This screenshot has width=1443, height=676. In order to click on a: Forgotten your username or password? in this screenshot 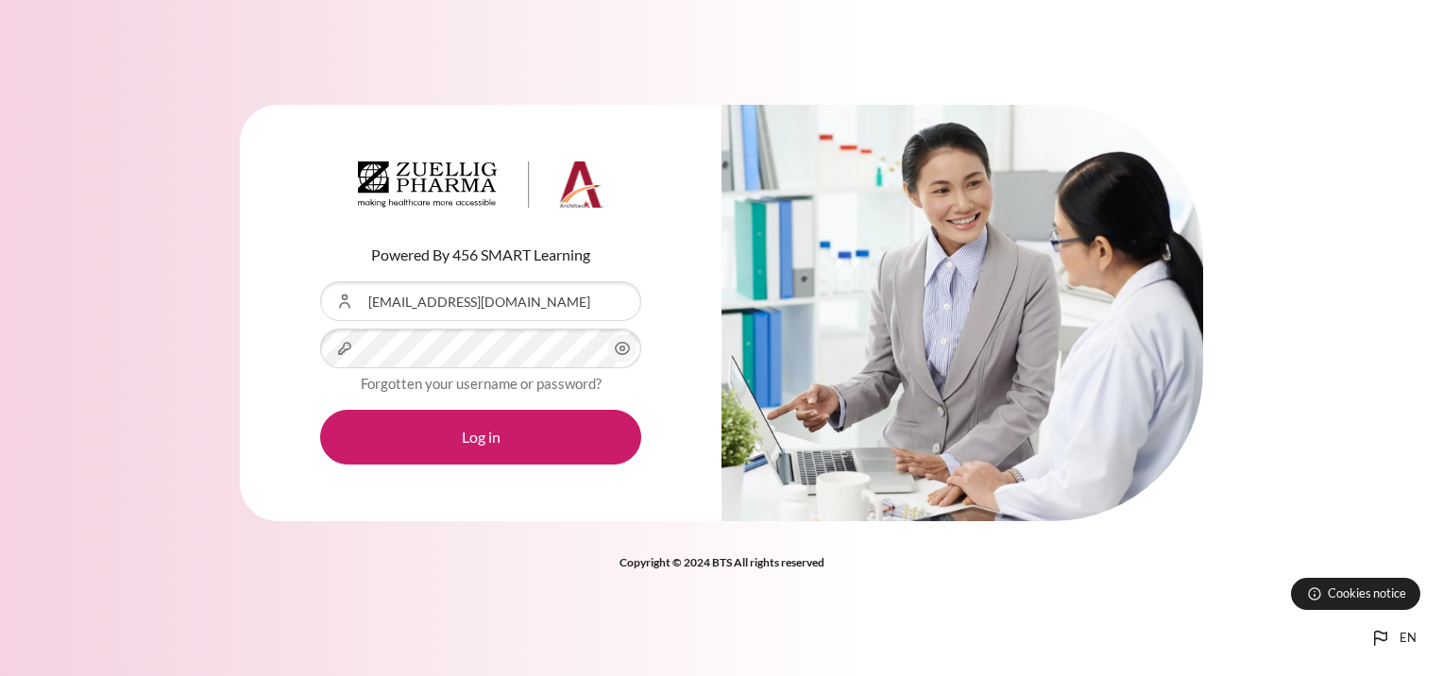, I will do `click(481, 384)`.